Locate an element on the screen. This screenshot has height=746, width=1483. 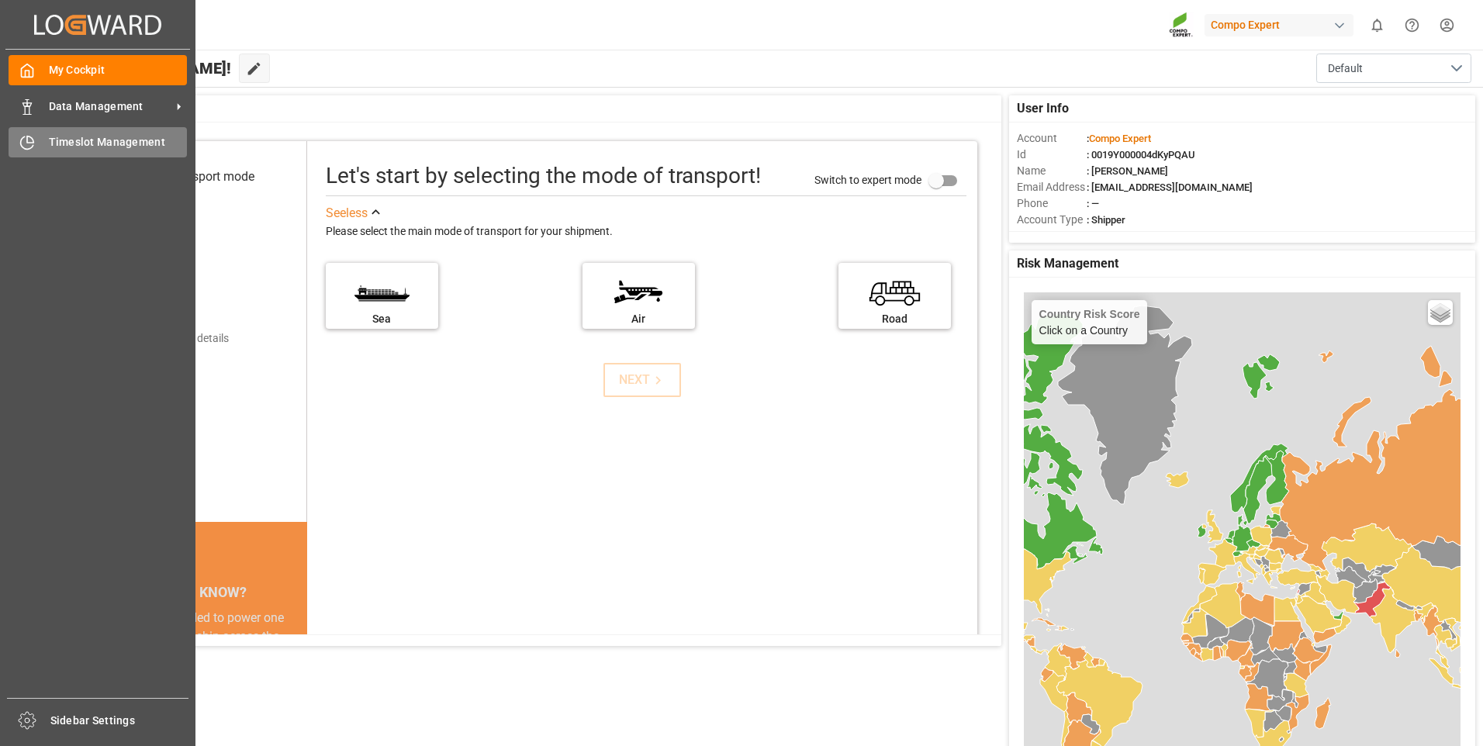
div: NEXT is located at coordinates (642, 380).